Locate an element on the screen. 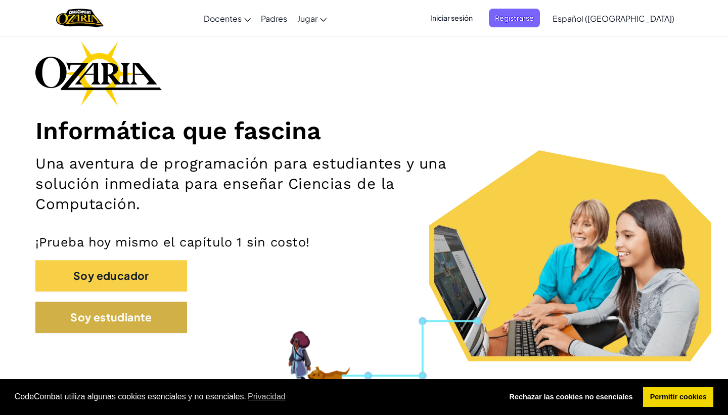  a: Docentes is located at coordinates (227, 18).